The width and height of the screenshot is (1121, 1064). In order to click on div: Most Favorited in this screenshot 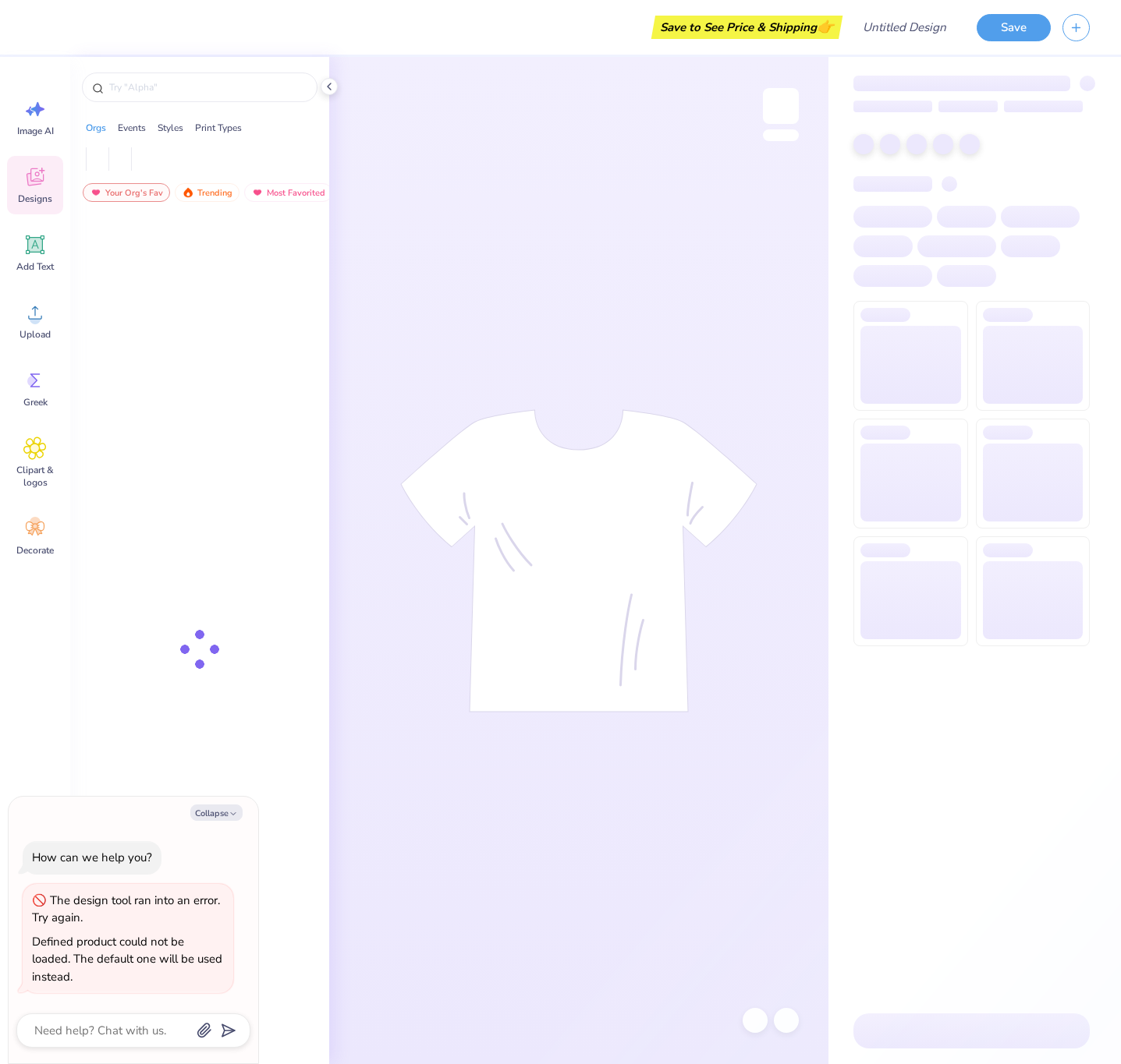, I will do `click(287, 193)`.